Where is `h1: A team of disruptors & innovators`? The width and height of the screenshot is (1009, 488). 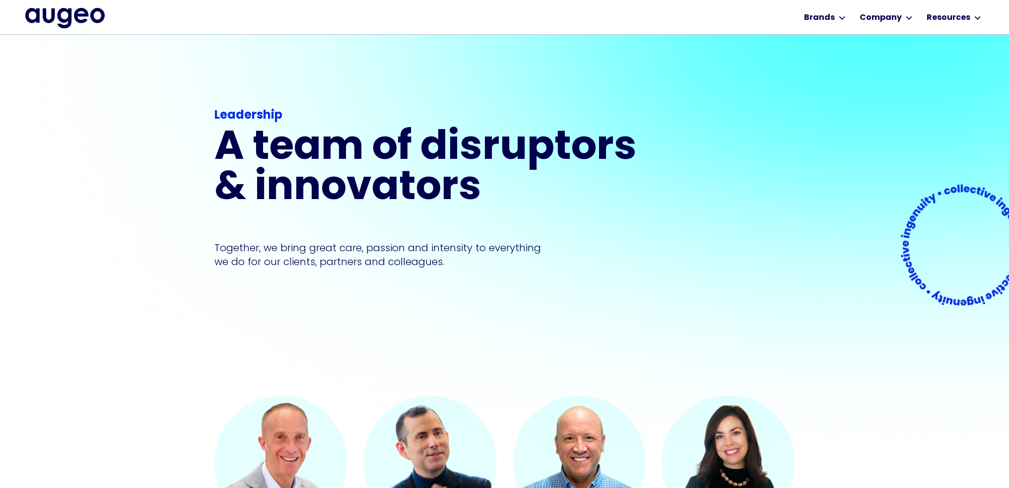
h1: A team of disruptors & innovators is located at coordinates (429, 169).